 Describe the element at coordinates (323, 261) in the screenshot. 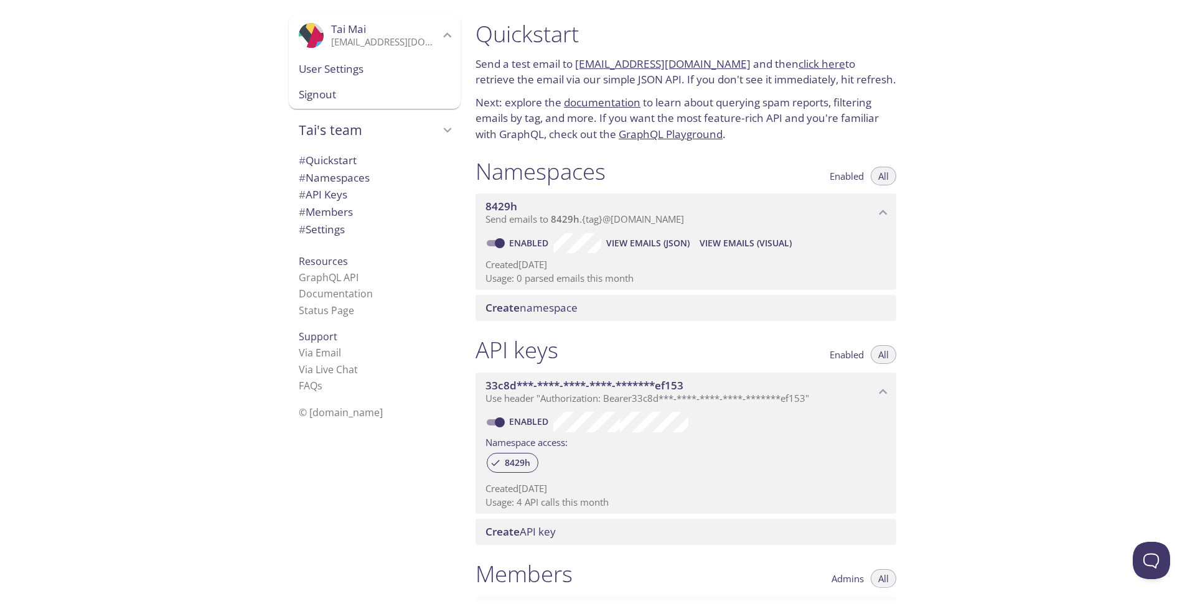

I see `span: Resources` at that location.